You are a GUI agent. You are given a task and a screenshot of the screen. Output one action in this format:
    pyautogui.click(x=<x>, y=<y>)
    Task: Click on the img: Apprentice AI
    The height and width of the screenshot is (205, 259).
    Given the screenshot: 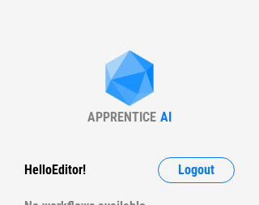 What is the action you would take?
    pyautogui.click(x=129, y=79)
    